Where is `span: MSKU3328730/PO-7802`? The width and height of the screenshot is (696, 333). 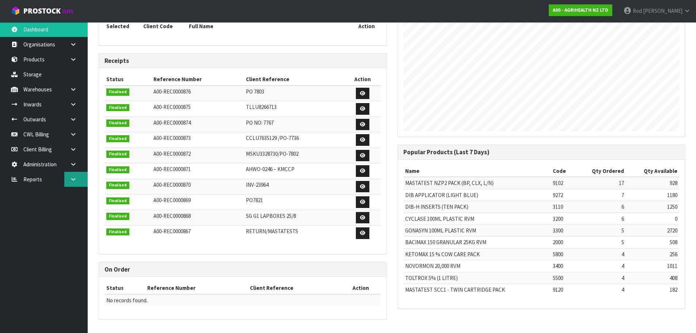 span: MSKU3328730/PO-7802 is located at coordinates (272, 154).